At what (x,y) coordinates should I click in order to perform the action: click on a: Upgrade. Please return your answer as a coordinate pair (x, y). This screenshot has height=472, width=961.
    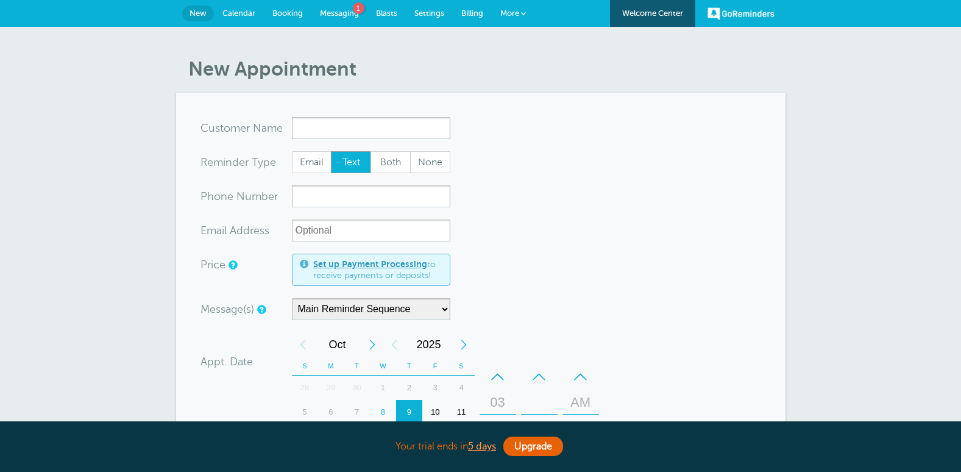
    Looking at the image, I should click on (533, 446).